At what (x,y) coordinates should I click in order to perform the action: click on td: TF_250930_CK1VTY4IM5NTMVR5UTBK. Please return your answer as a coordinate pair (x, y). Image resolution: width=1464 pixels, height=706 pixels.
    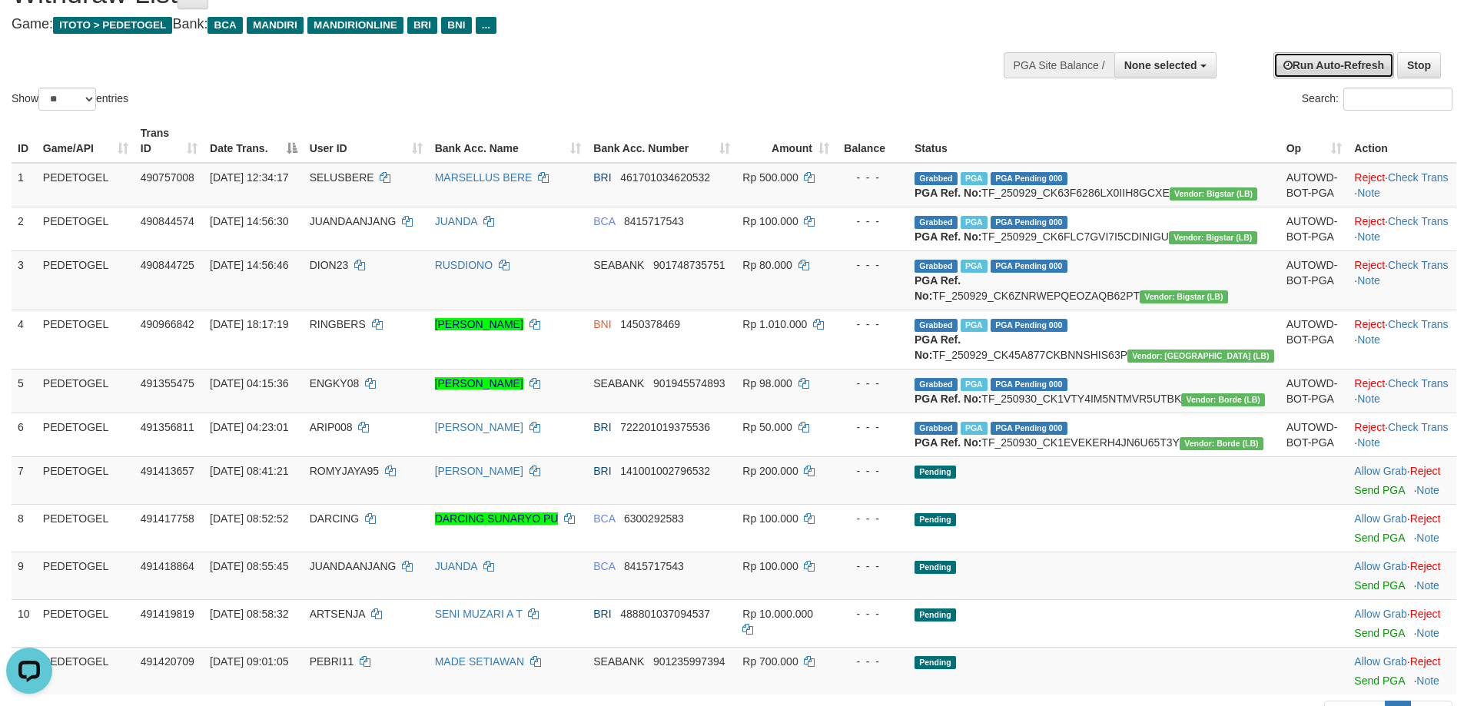
    Looking at the image, I should click on (1094, 390).